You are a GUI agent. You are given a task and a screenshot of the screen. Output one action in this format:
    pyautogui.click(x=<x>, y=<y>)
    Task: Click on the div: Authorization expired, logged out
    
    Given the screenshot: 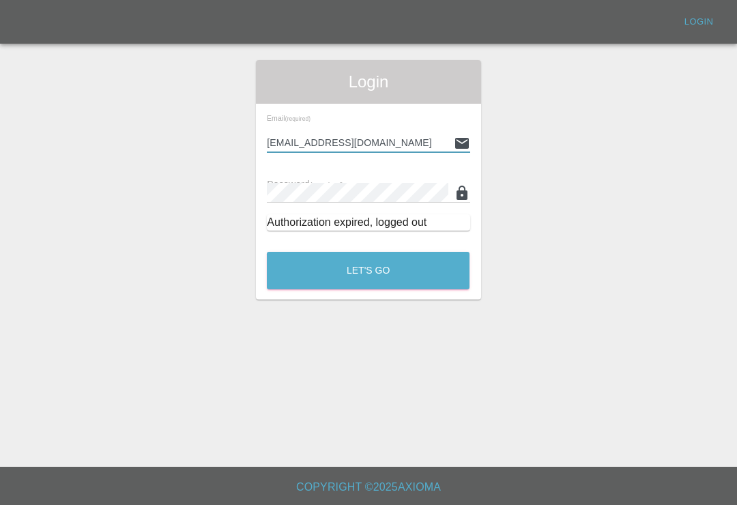 What is the action you would take?
    pyautogui.click(x=368, y=222)
    